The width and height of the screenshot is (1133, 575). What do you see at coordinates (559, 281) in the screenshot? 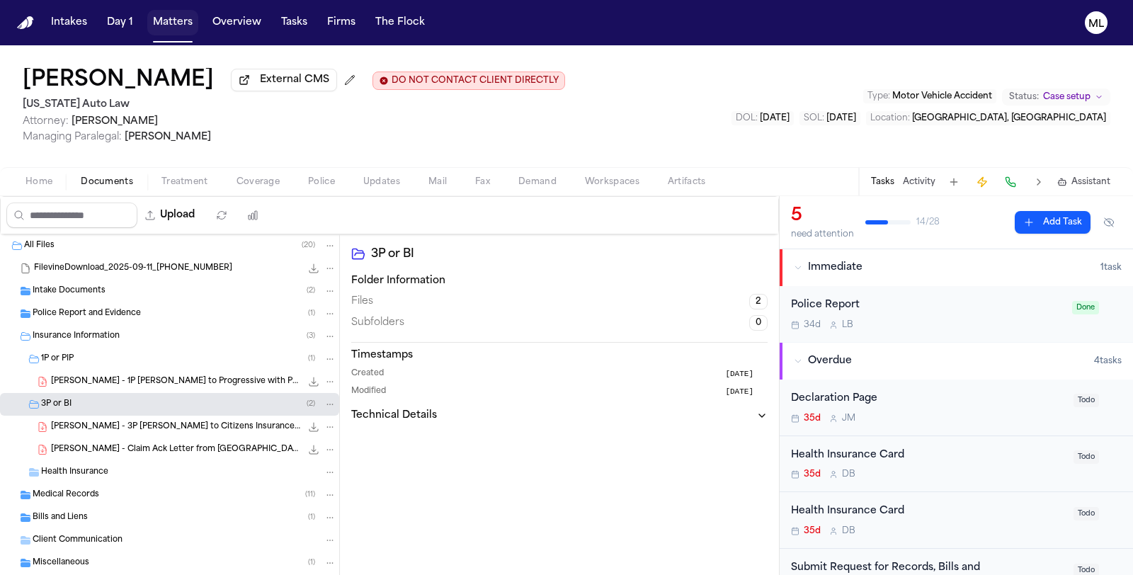
I see `h3: Folder Information` at bounding box center [559, 281].